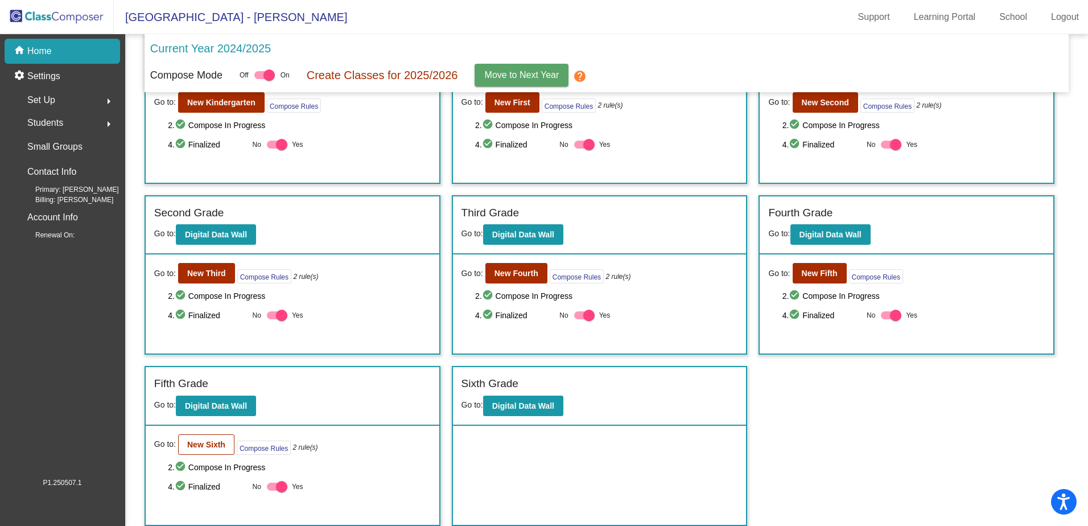 This screenshot has width=1088, height=526. Describe the element at coordinates (490, 384) in the screenshot. I see `label: Sixth Grade` at that location.